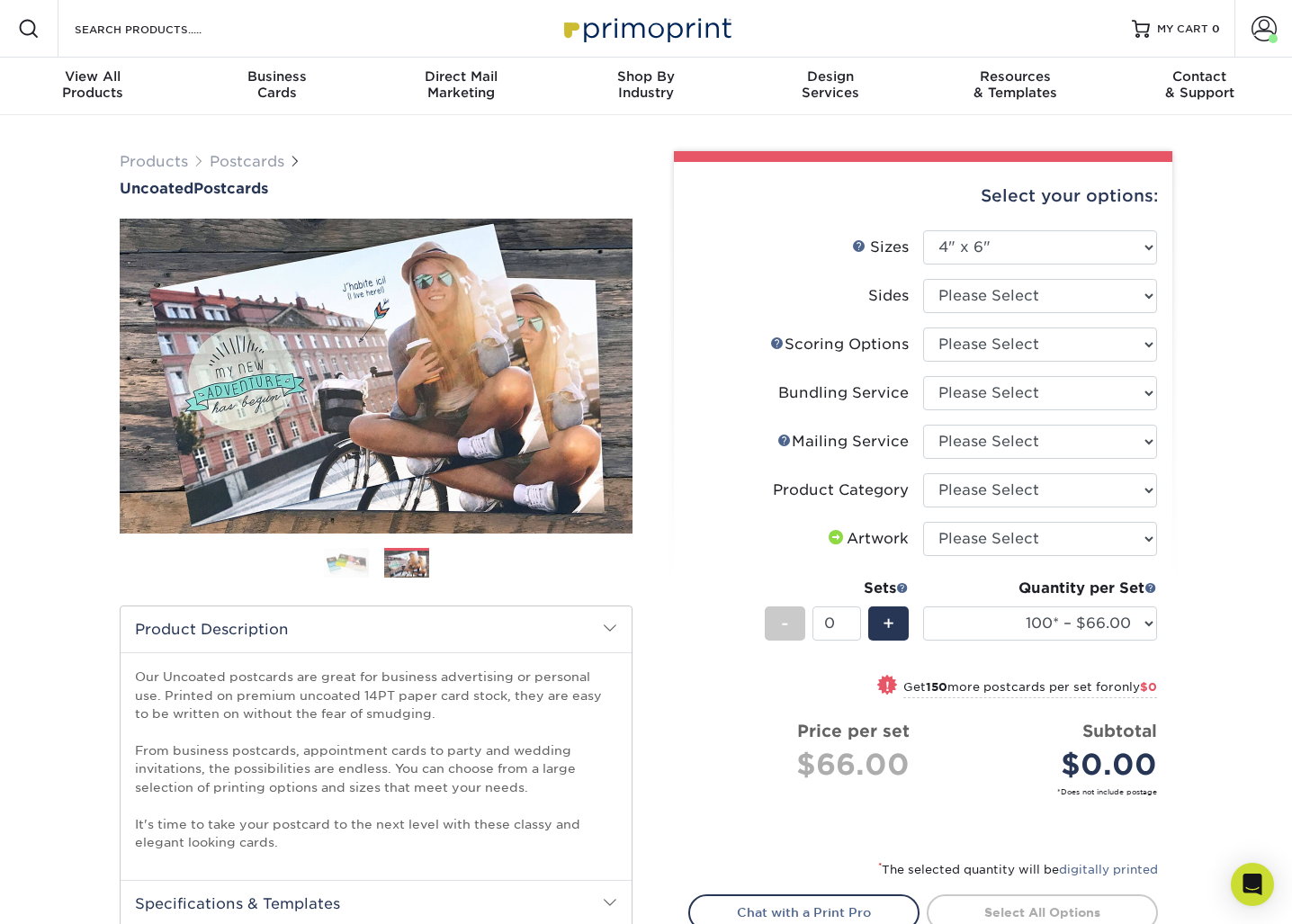  Describe the element at coordinates (276, 86) in the screenshot. I see `a: BusinessCards` at that location.